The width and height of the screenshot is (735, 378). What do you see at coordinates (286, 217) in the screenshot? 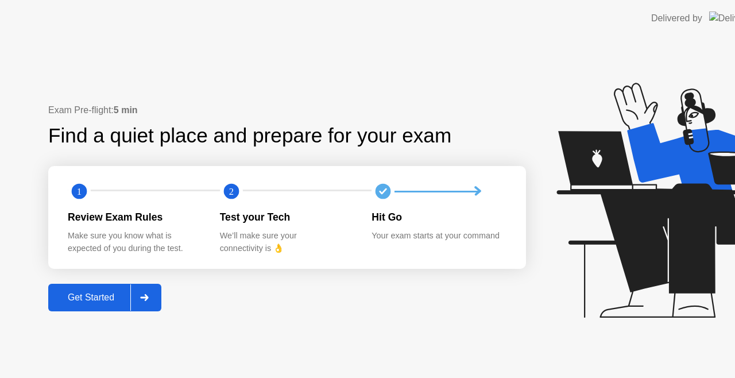
I see `div: Test your Tech` at bounding box center [286, 217].